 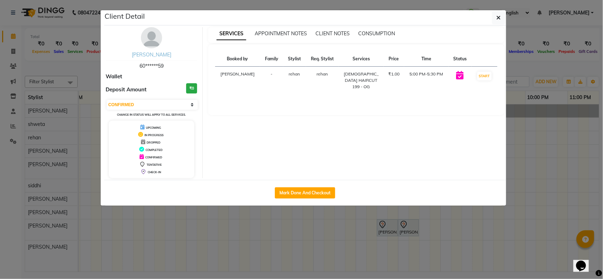 I want to click on th: Services, so click(x=361, y=59).